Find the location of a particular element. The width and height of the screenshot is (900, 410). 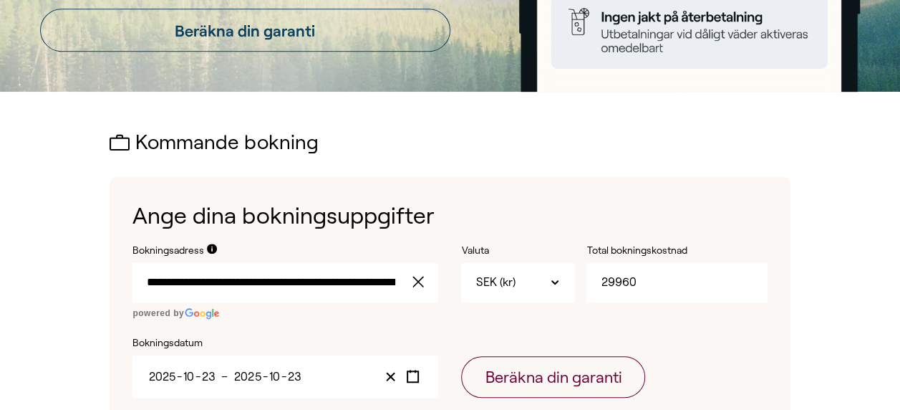

h2: Kommande bokning is located at coordinates (450, 143).